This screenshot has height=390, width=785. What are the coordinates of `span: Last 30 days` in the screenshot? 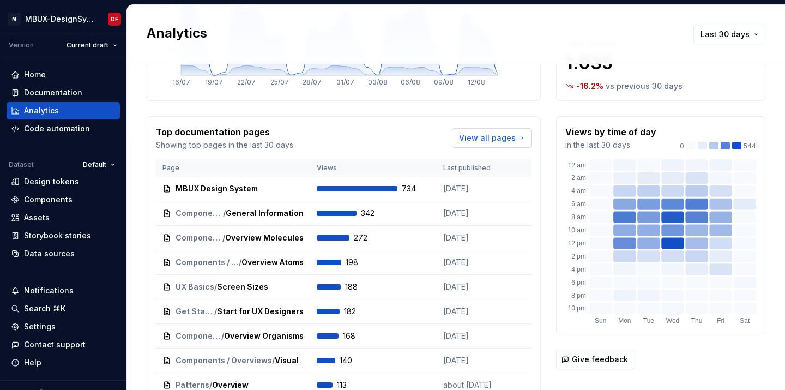 It's located at (725, 34).